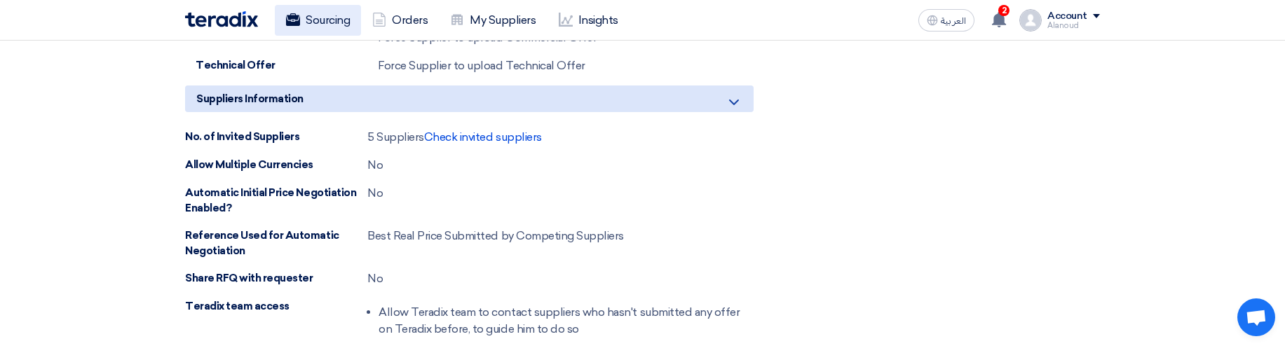  Describe the element at coordinates (496, 236) in the screenshot. I see `div: Best Real Price Submitted by Competing Suppliers` at that location.